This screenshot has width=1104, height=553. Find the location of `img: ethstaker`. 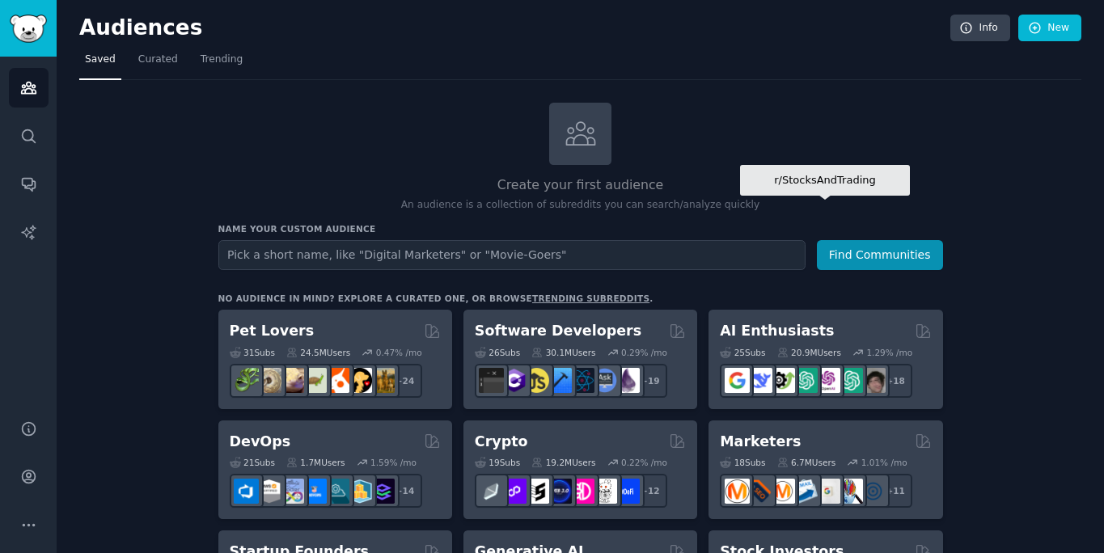

img: ethstaker is located at coordinates (536, 491).